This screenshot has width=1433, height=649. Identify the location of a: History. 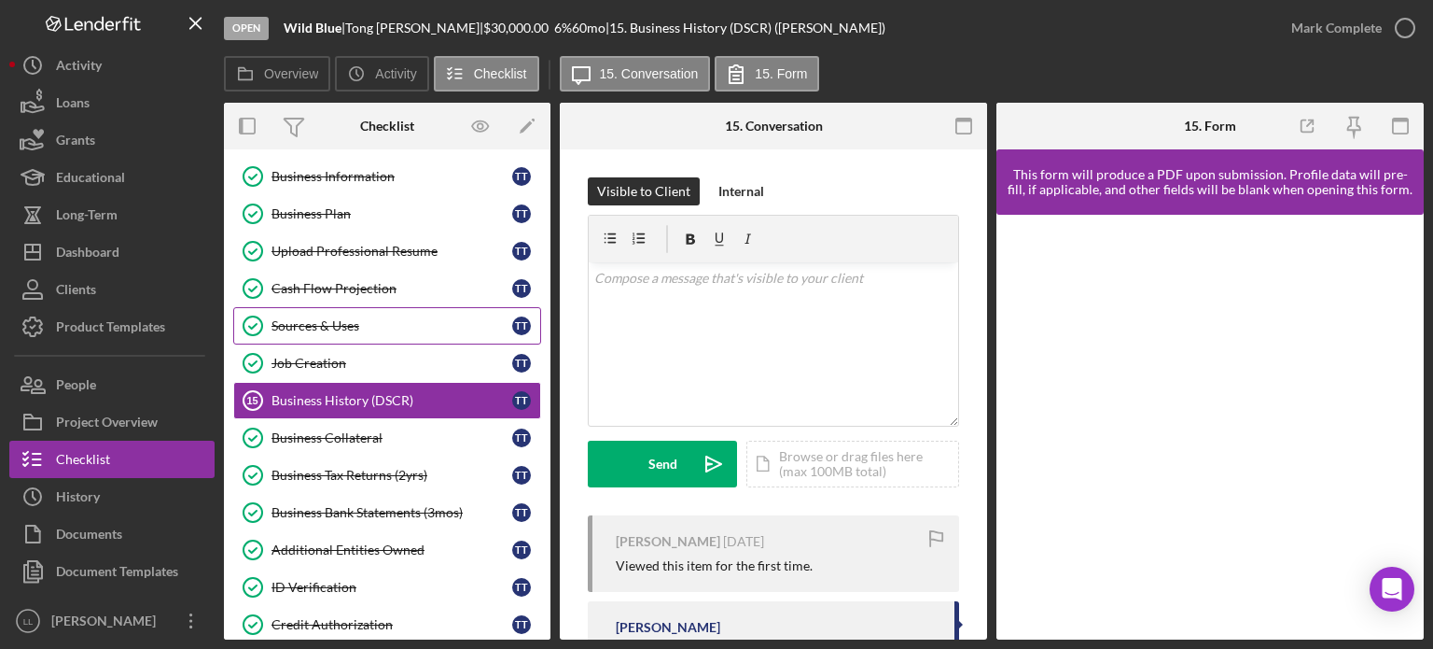
(112, 496).